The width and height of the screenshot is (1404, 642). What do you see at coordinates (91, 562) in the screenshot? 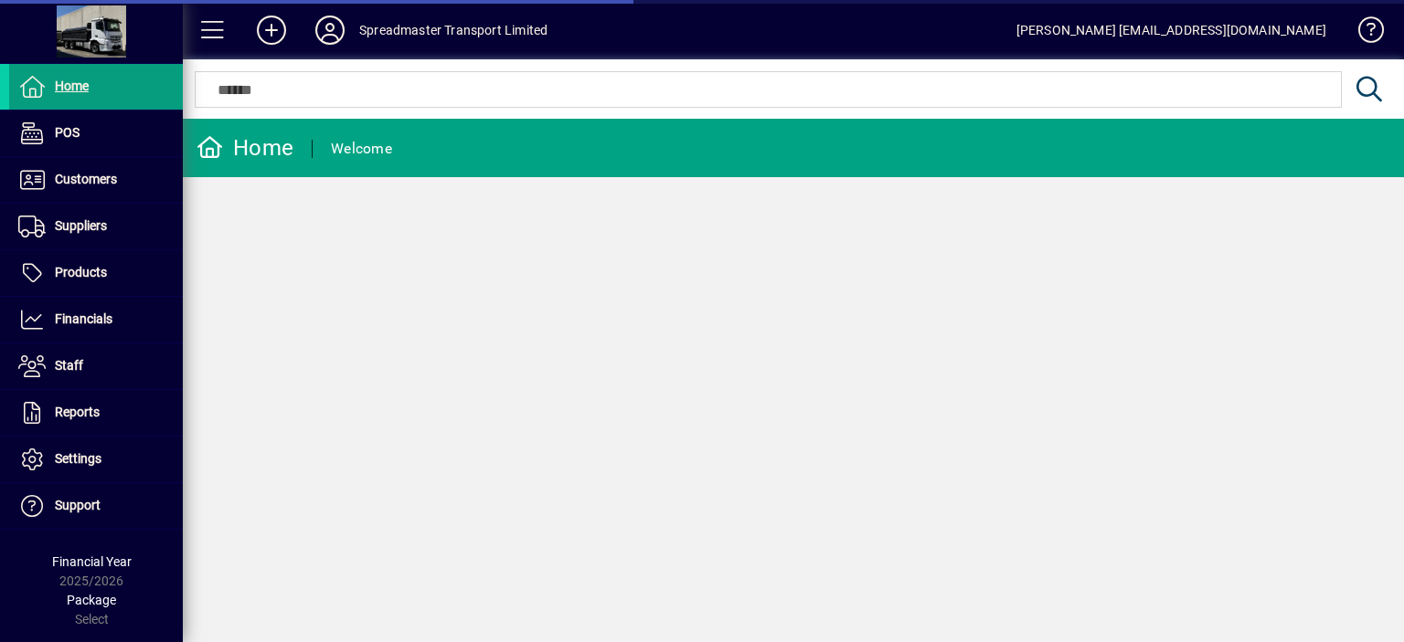
I see `span: Financial Year` at bounding box center [91, 562].